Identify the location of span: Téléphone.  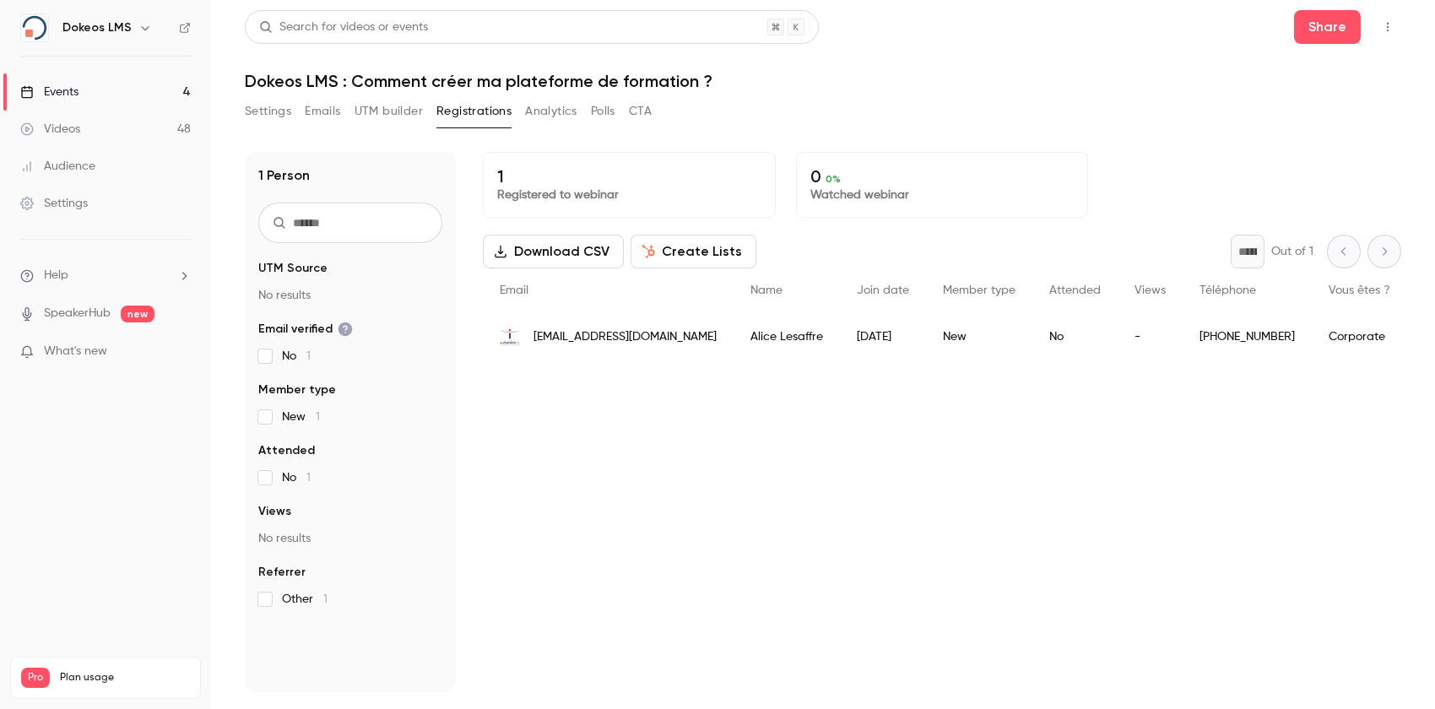
(1228, 290).